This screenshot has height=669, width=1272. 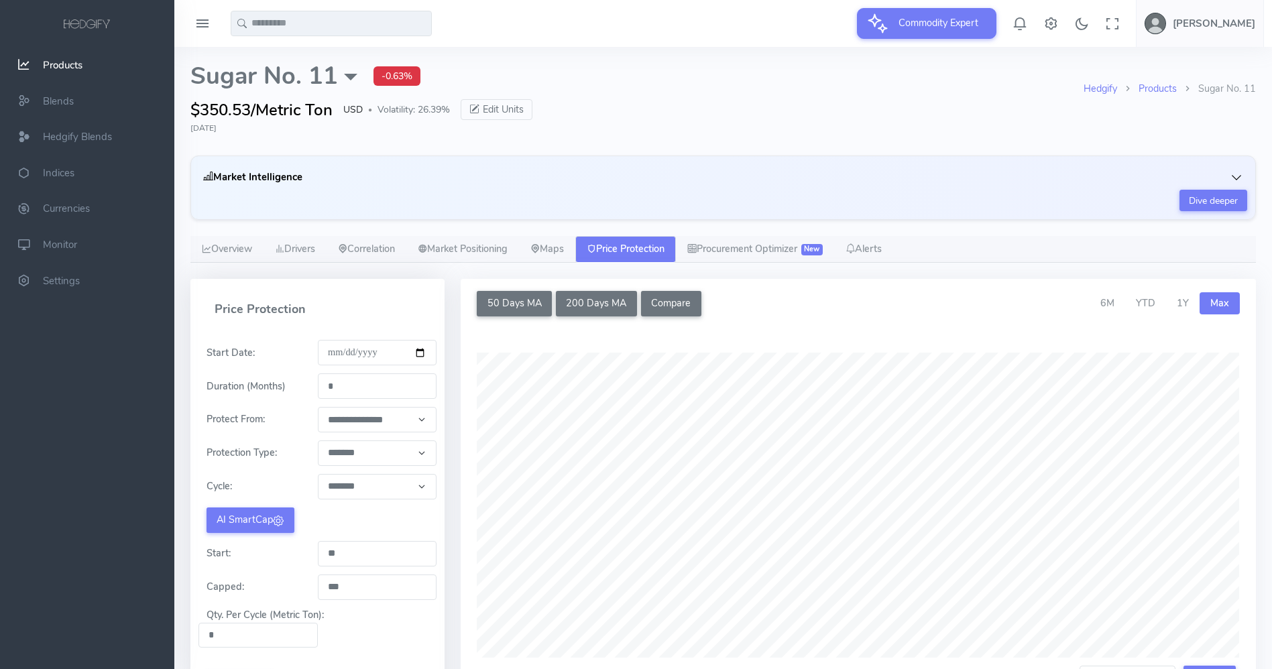 What do you see at coordinates (61, 281) in the screenshot?
I see `span: Settings` at bounding box center [61, 281].